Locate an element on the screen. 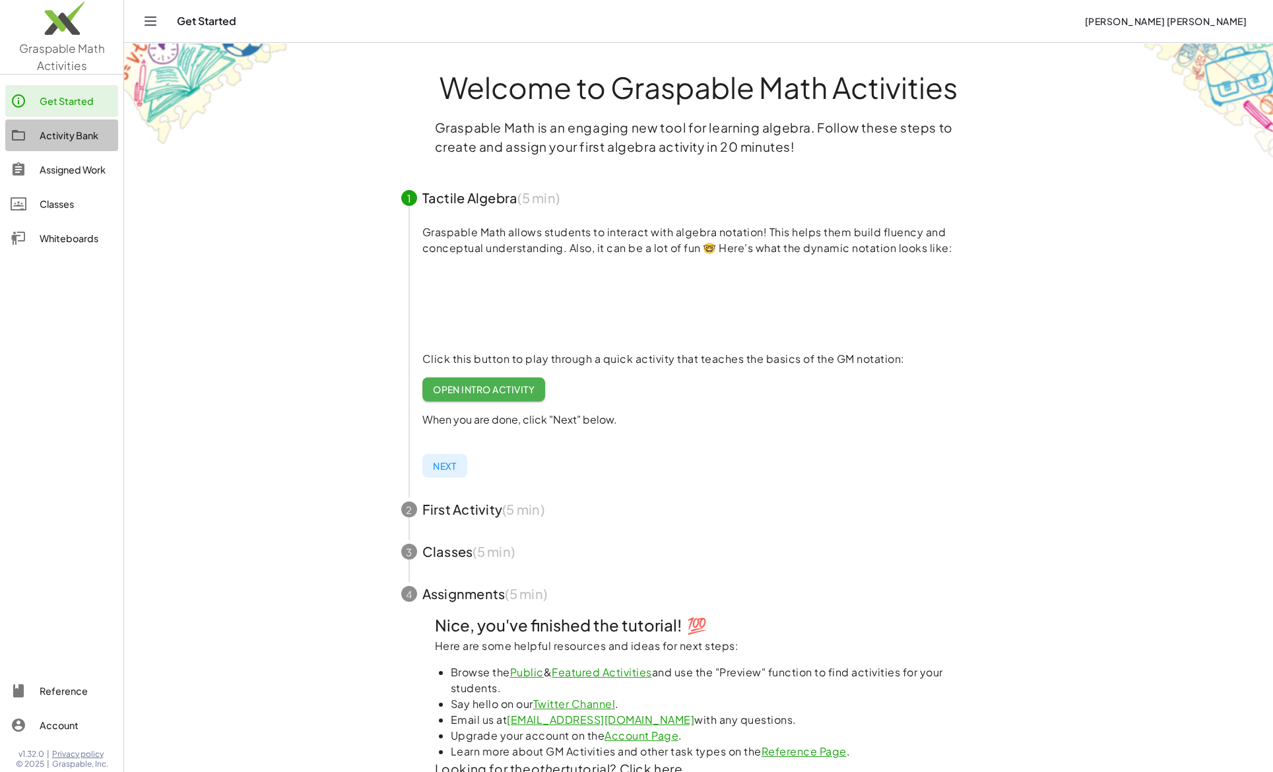 The height and width of the screenshot is (772, 1273). div: Get Started is located at coordinates (76, 101).